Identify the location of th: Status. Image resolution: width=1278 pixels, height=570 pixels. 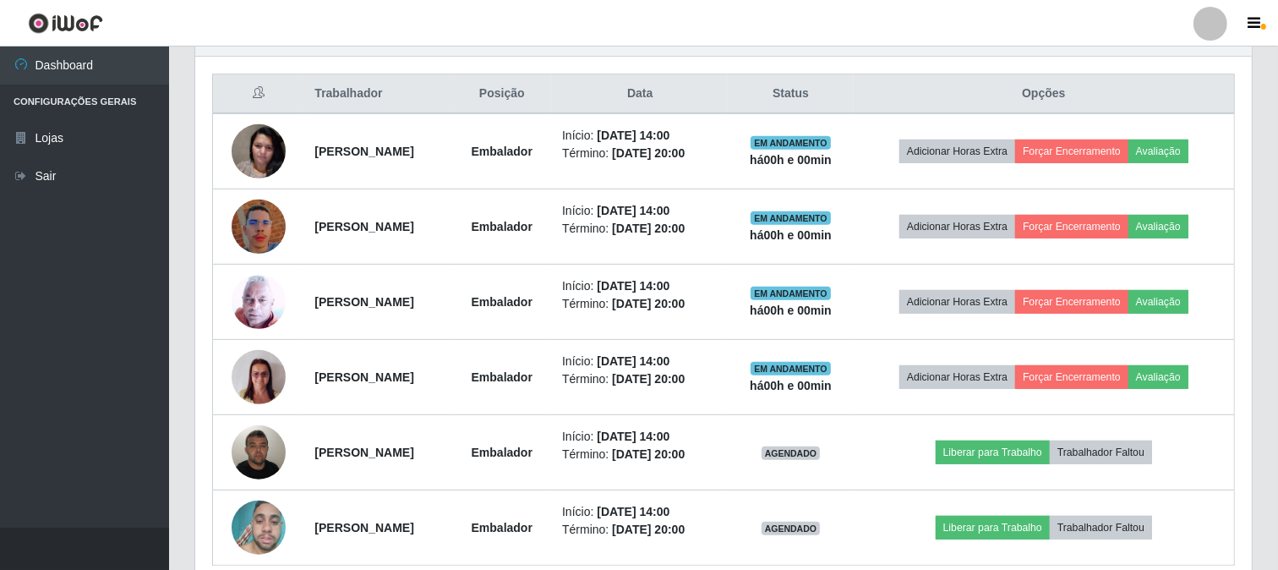
(791, 94).